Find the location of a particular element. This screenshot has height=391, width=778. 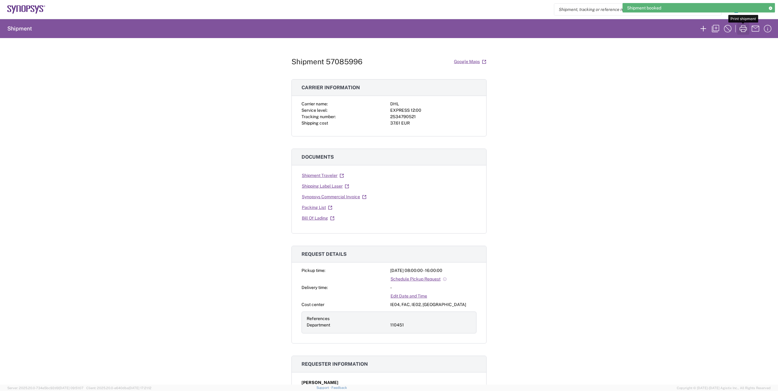

span: Server: 2025.20.0-734e5bc92d9 is located at coordinates (45, 388).